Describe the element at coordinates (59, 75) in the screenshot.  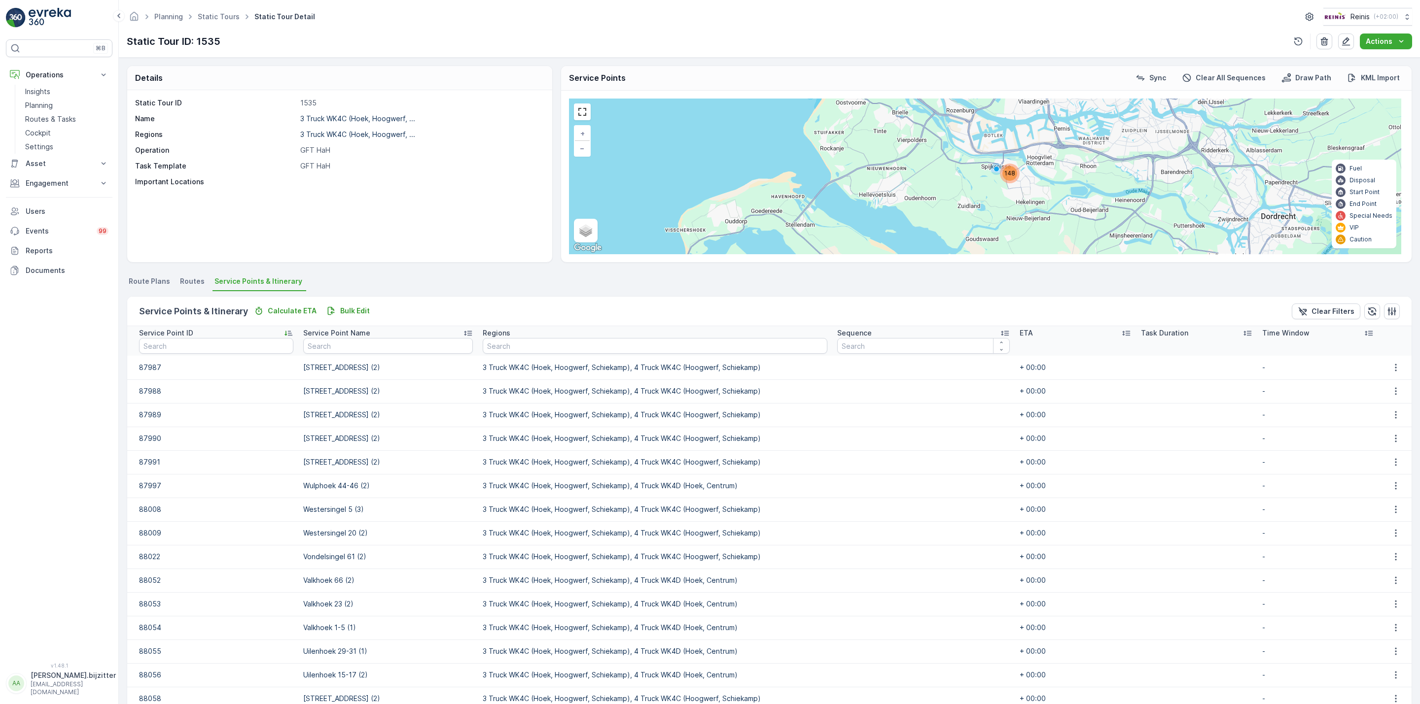
I see `button: Operations` at that location.